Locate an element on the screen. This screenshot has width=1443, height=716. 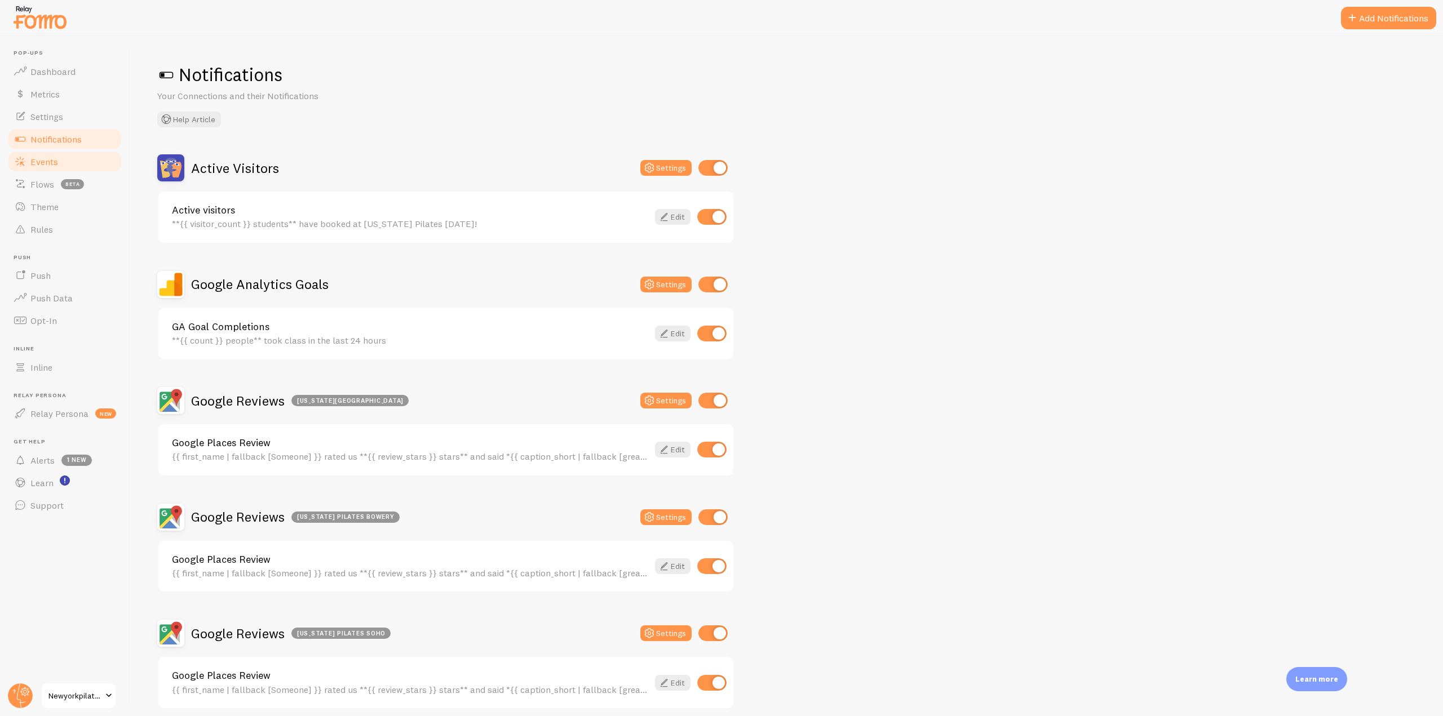
div: Learn more is located at coordinates (1316, 679).